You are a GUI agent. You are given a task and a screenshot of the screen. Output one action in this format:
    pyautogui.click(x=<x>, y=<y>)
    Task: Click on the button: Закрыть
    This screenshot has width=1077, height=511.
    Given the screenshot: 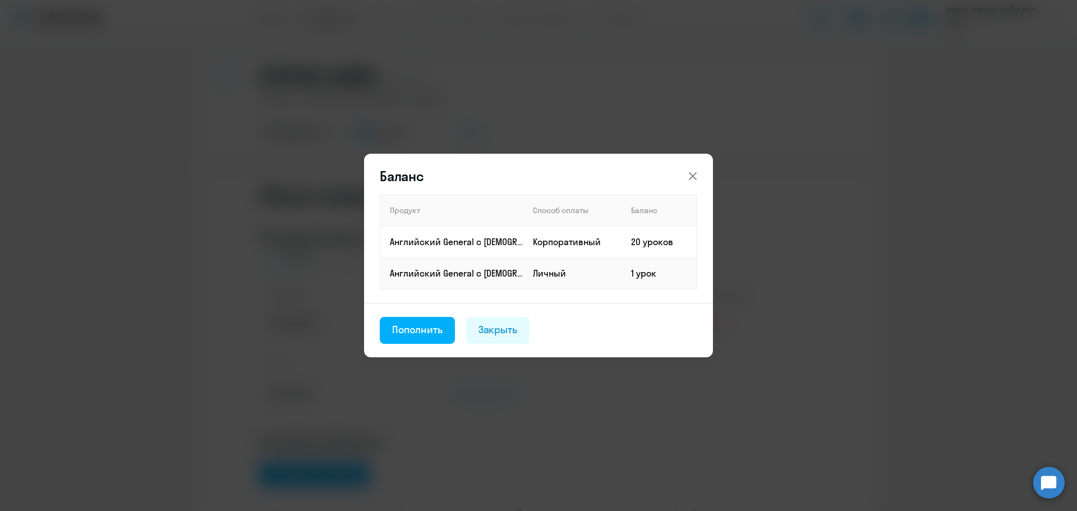 What is the action you would take?
    pyautogui.click(x=498, y=330)
    